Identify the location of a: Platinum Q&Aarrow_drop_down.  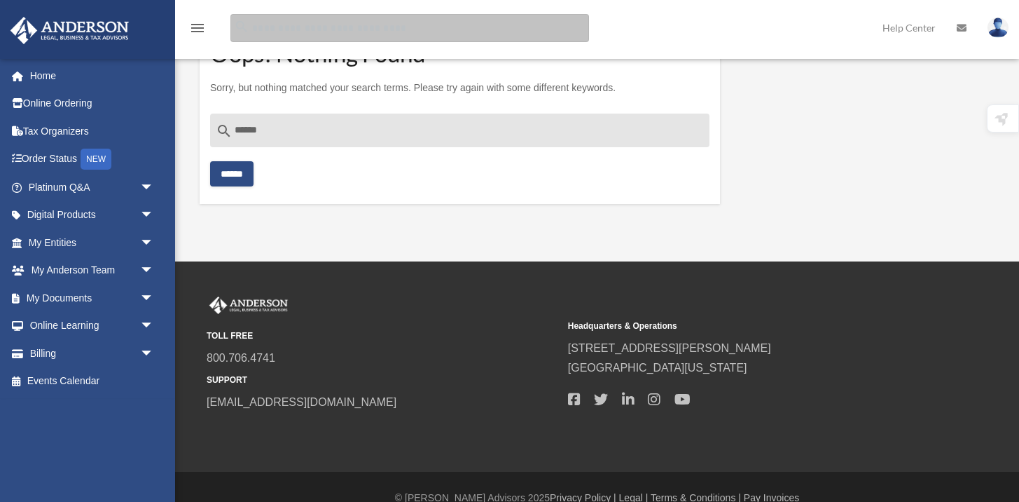
(92, 187).